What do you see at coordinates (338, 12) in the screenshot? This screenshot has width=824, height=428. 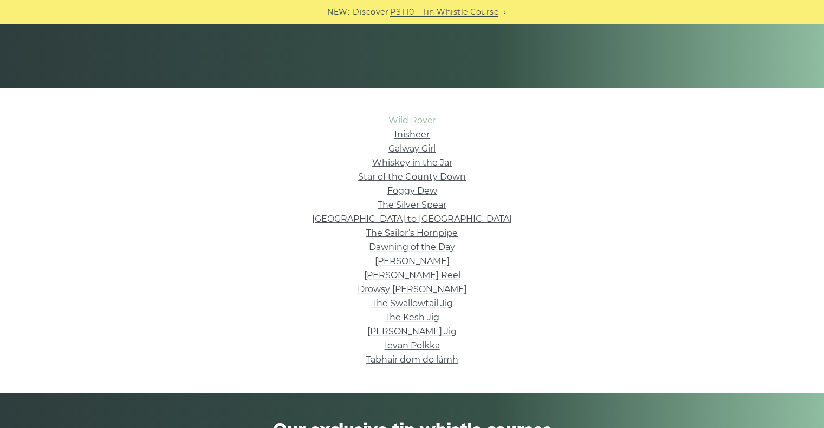 I see `span: NEW:` at bounding box center [338, 12].